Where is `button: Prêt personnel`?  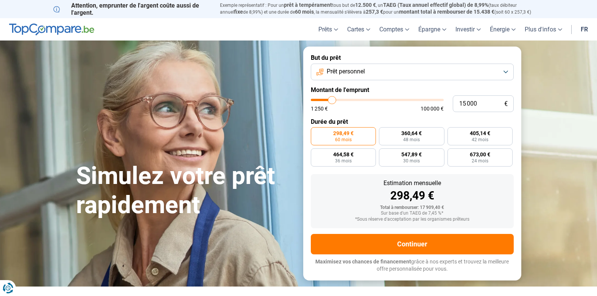
button: Prêt personnel is located at coordinates (413, 72).